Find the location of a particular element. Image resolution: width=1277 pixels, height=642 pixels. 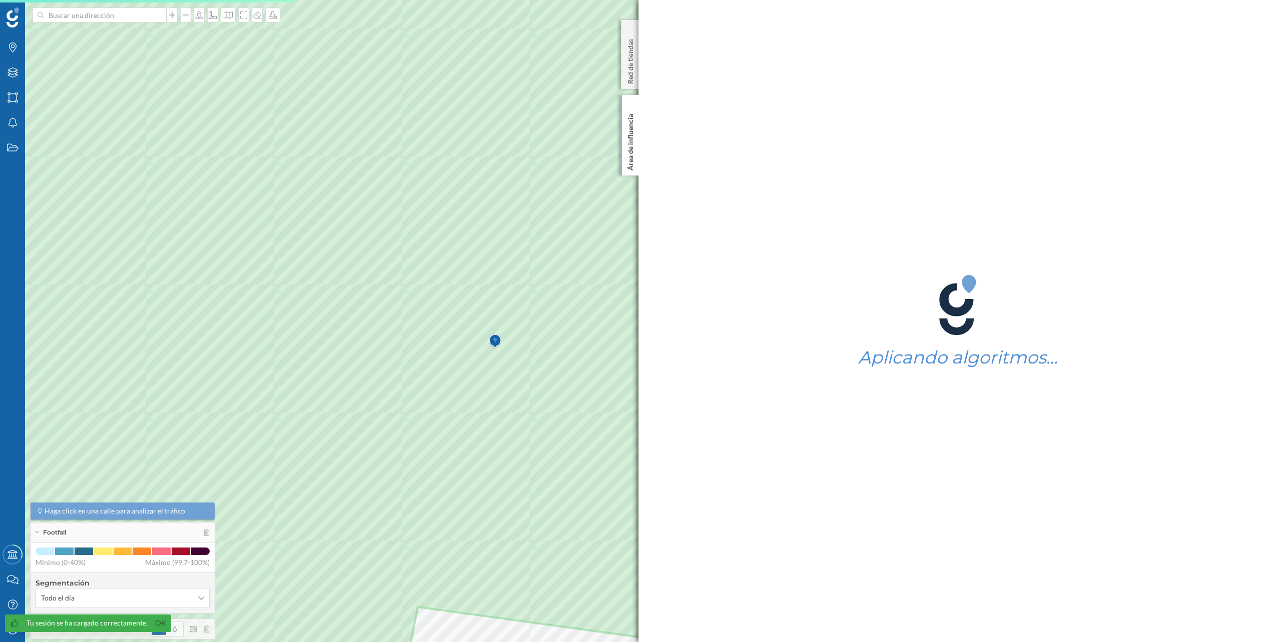

span: Mínimo (0-40%) is located at coordinates (61, 563).